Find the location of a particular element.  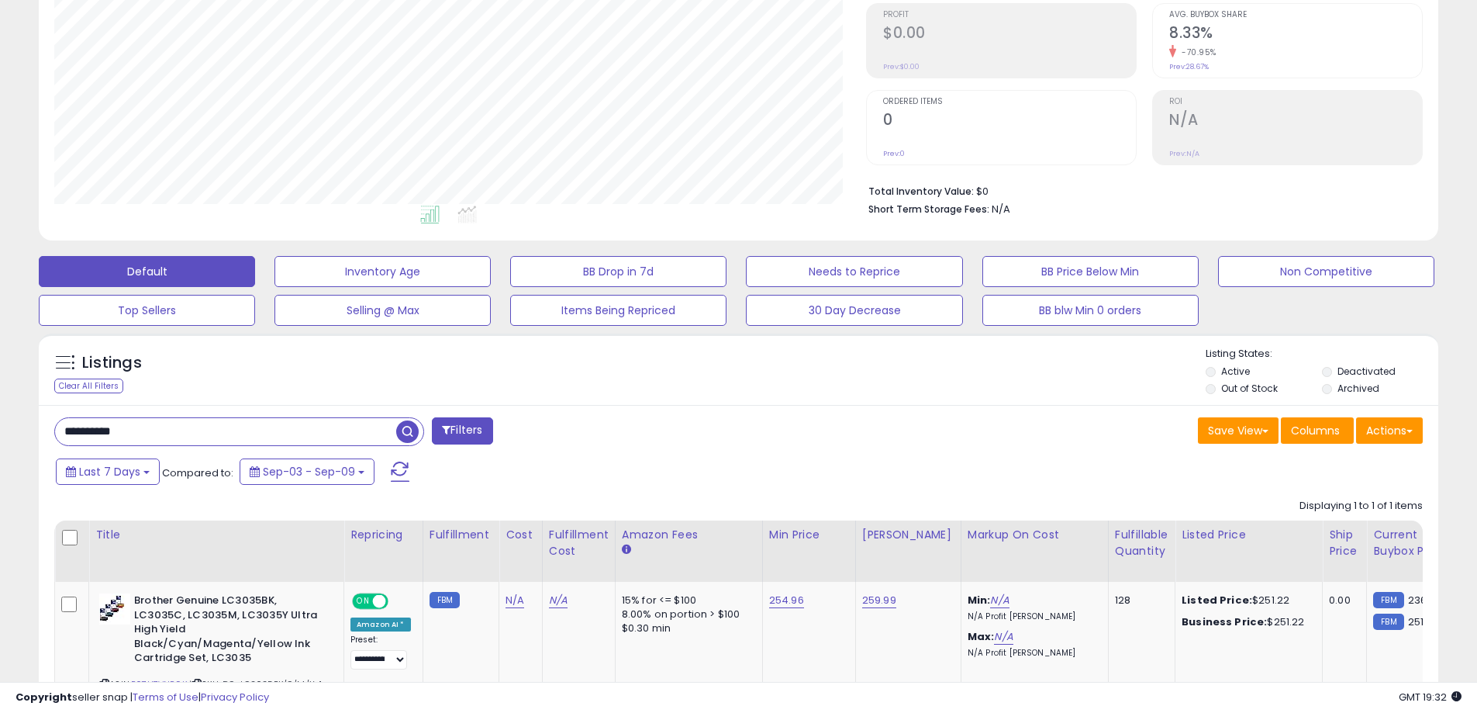

button: Items Being Repriced is located at coordinates (618, 310).